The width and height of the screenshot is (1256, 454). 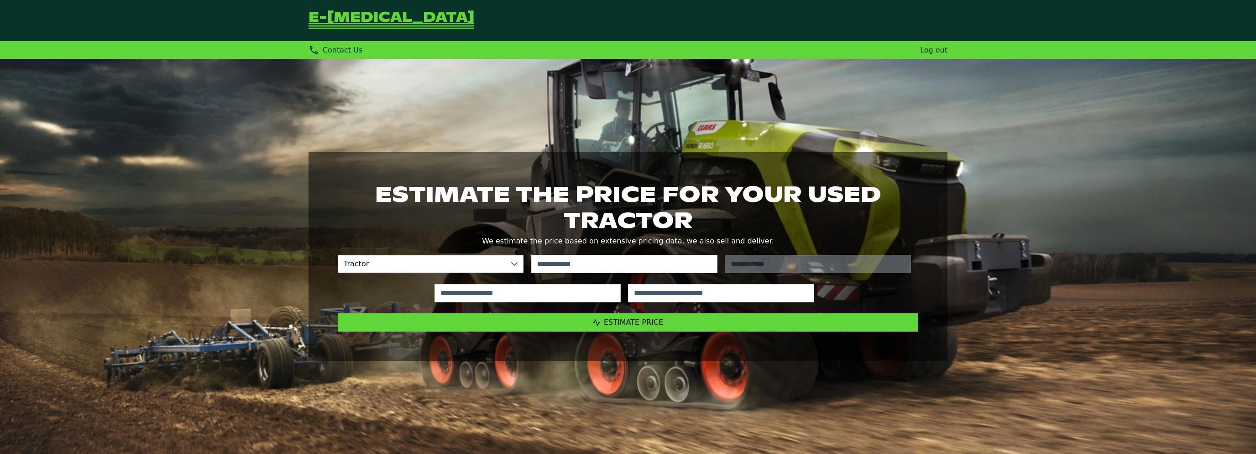 I want to click on div: Contact Us, so click(x=335, y=50).